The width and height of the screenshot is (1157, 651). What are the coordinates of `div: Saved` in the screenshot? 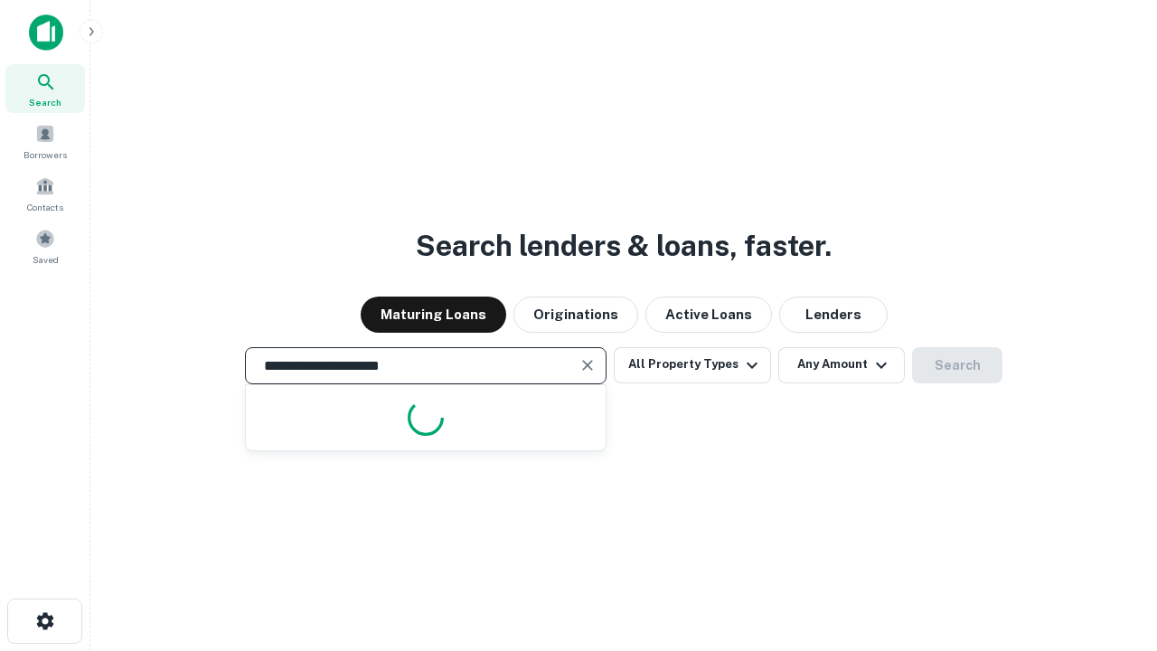 It's located at (45, 246).